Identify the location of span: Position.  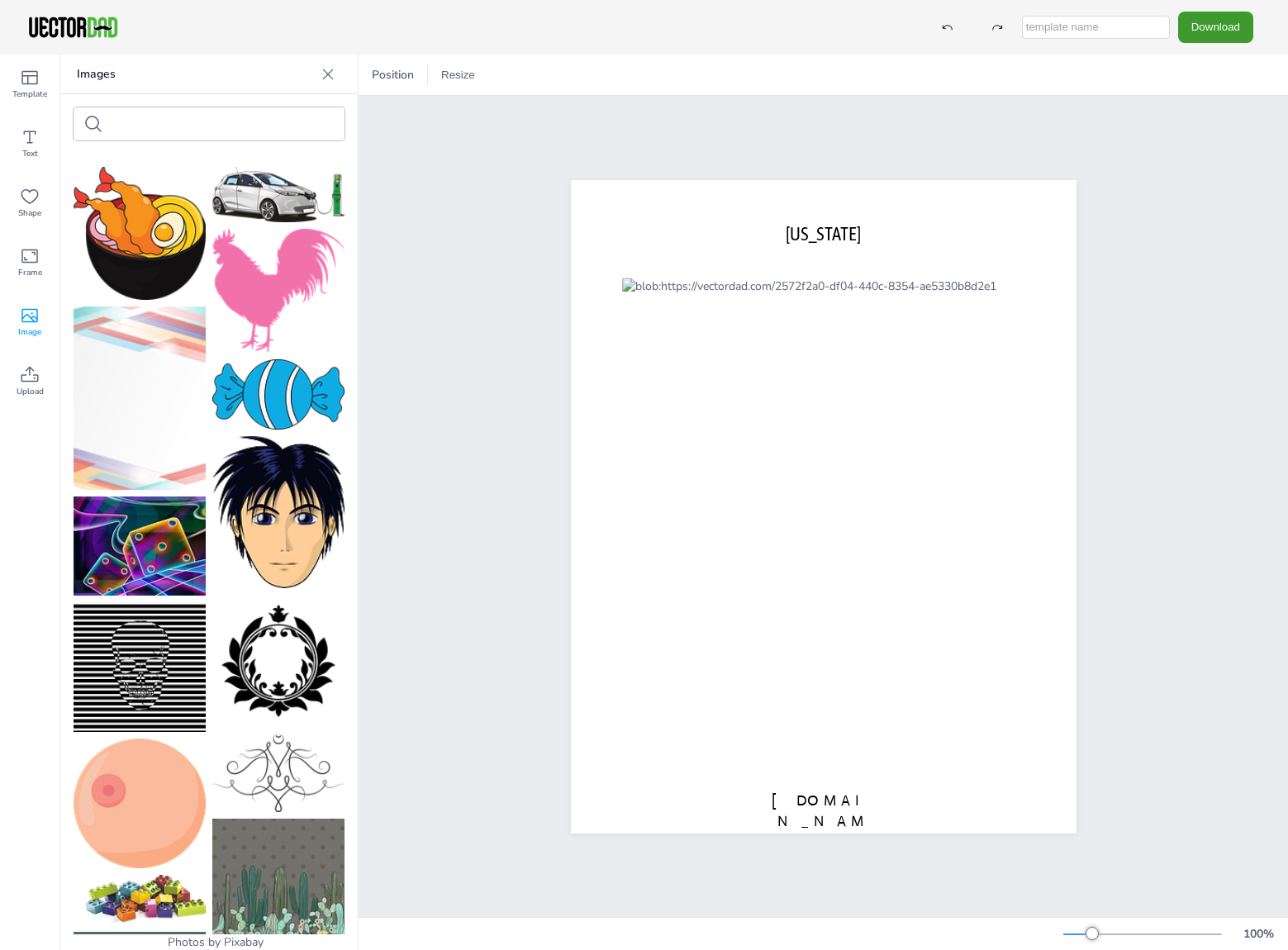
(393, 75).